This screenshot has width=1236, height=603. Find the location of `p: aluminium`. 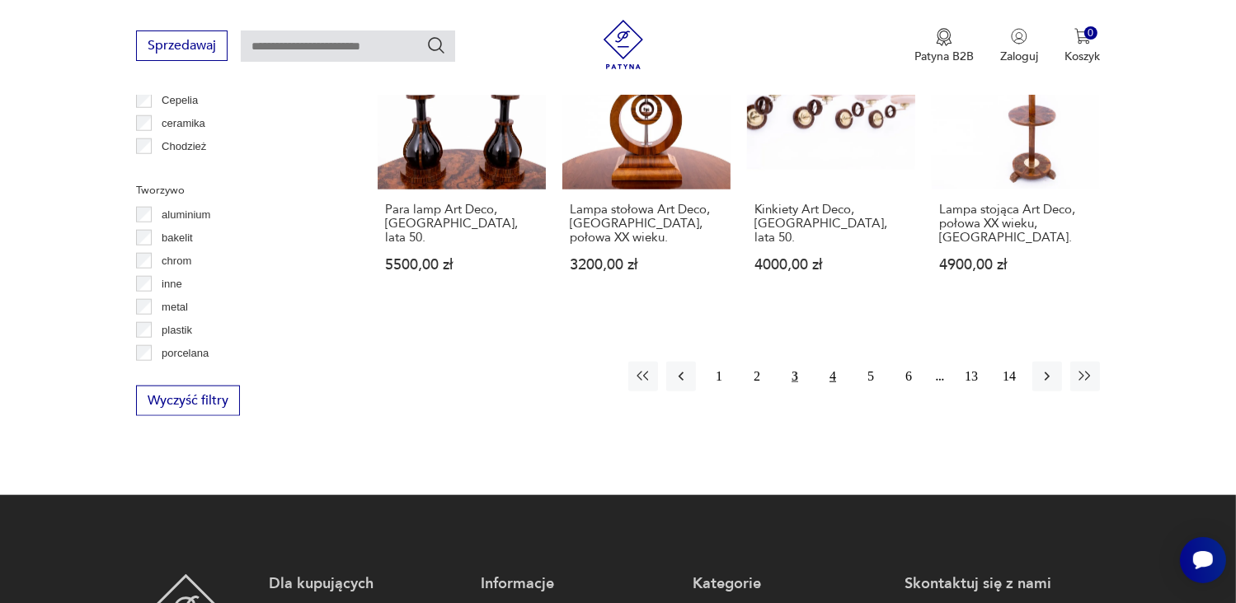

p: aluminium is located at coordinates (185, 215).